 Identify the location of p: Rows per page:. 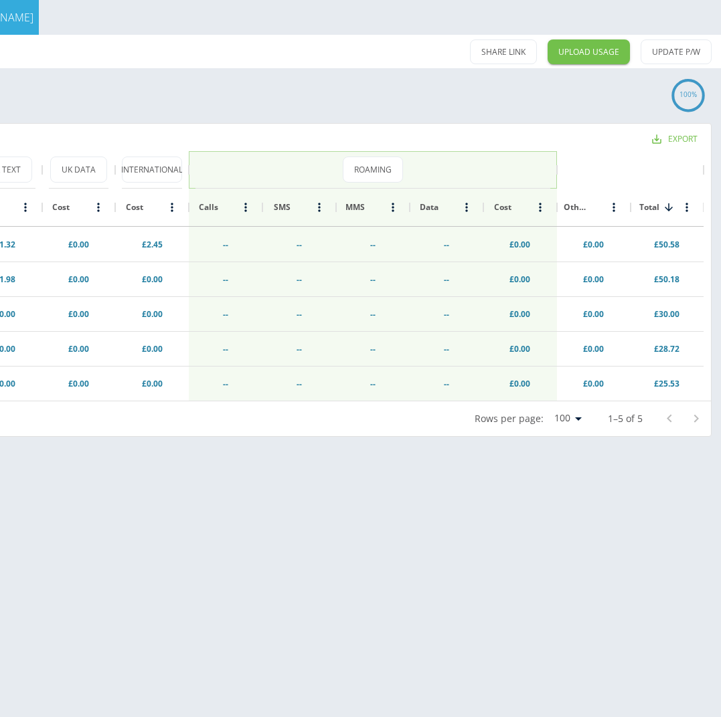
(509, 419).